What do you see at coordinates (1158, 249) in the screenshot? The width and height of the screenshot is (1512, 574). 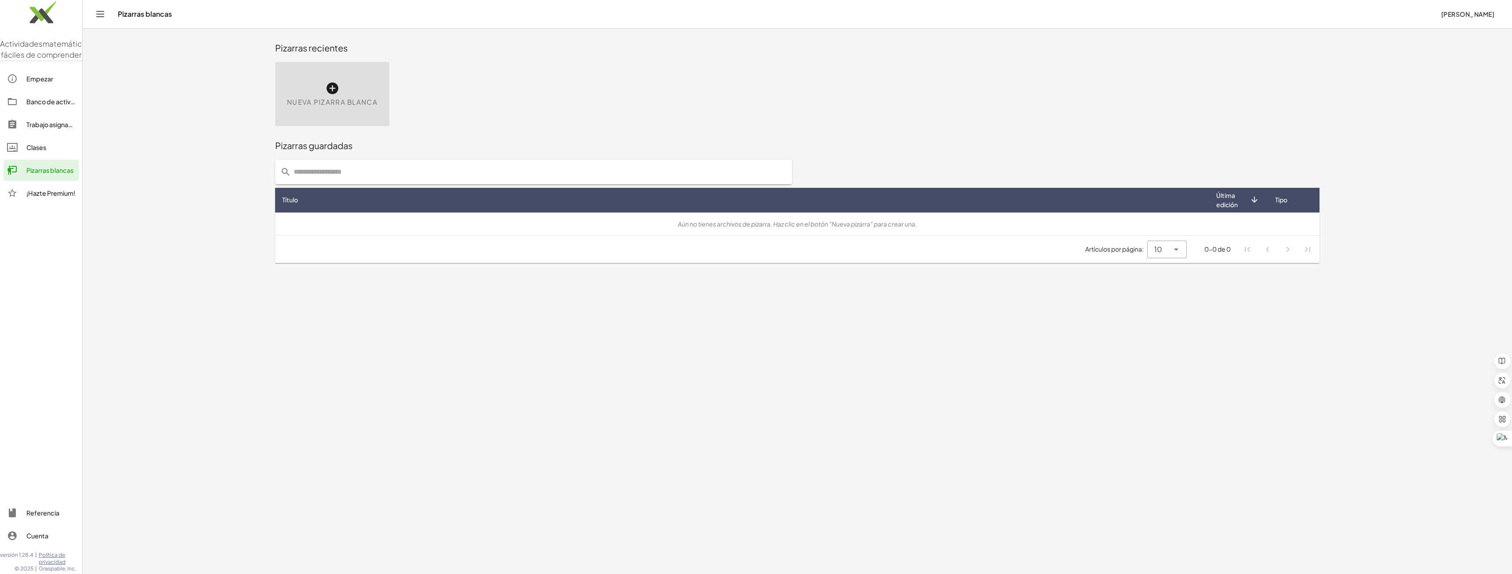 I see `font: 10` at bounding box center [1158, 249].